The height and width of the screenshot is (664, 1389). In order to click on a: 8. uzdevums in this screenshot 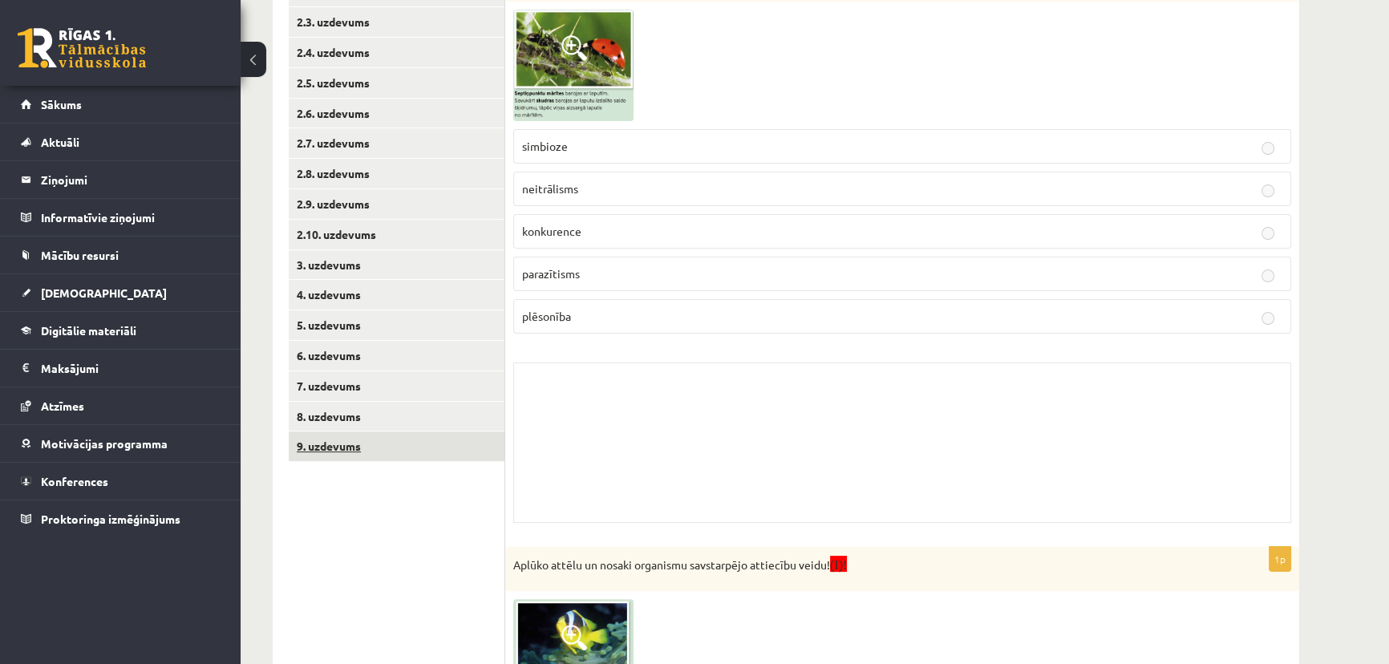, I will do `click(396, 416)`.